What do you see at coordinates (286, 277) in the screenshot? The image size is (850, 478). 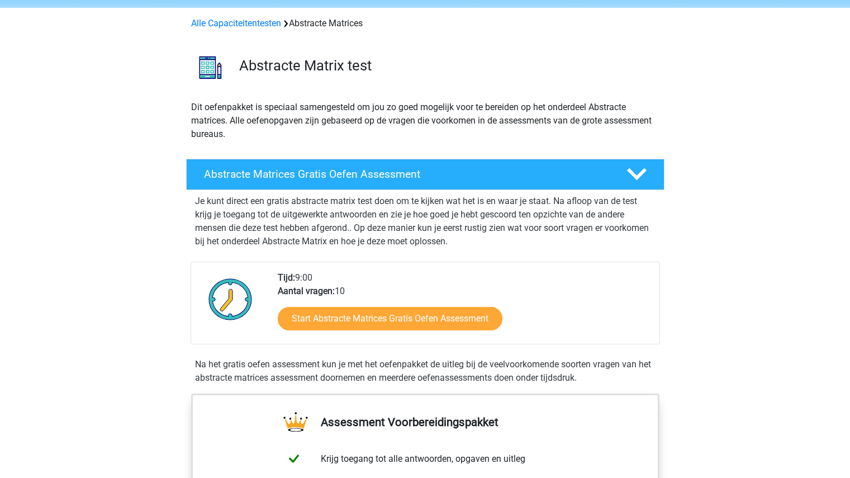 I see `b: Tijd:` at bounding box center [286, 277].